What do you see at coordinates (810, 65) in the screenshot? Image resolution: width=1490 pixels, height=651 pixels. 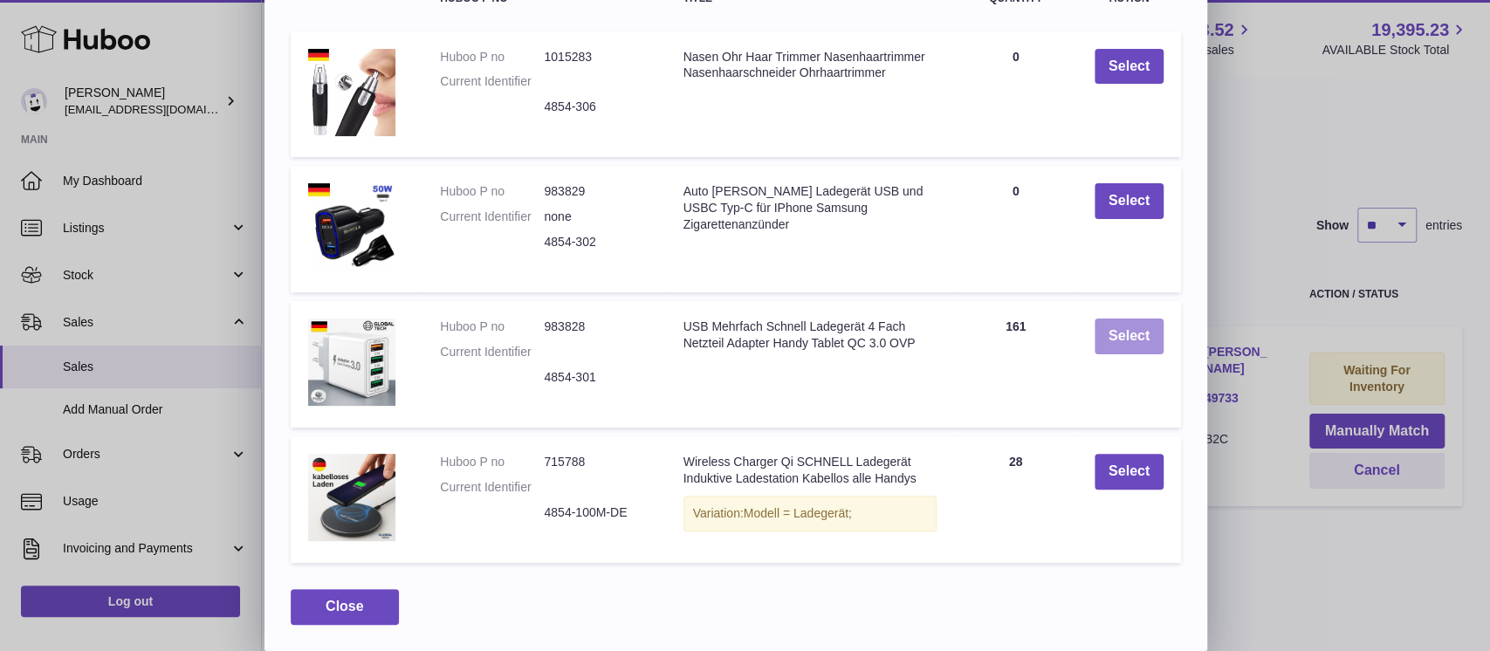 I see `div: Nasen Ohr Haar Trimmer Nasenhaartrimmer Nasenhaarschneider Ohrhaartrimmer` at bounding box center [810, 65].